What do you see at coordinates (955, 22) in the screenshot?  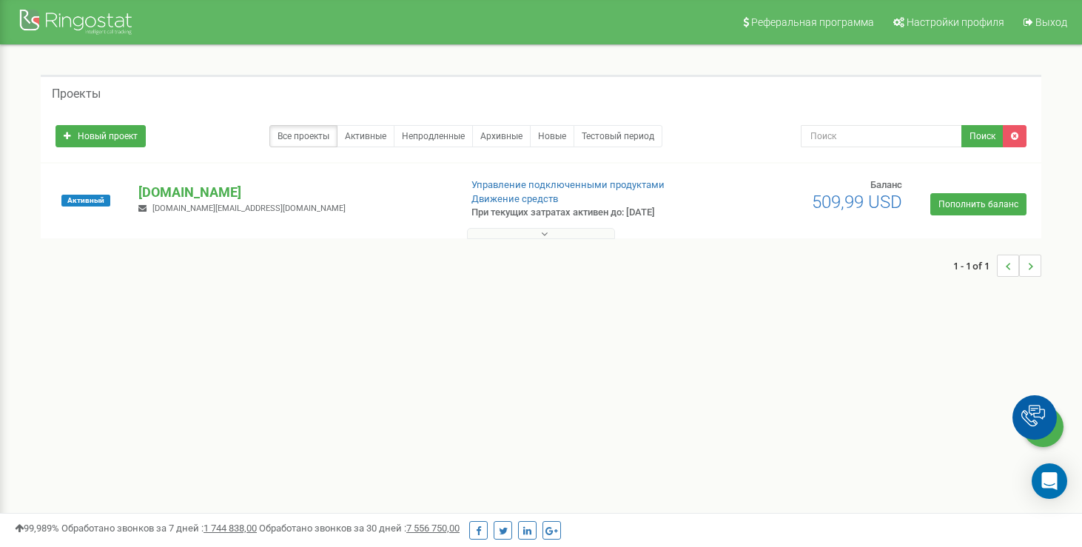 I see `span: Настройки профиля` at bounding box center [955, 22].